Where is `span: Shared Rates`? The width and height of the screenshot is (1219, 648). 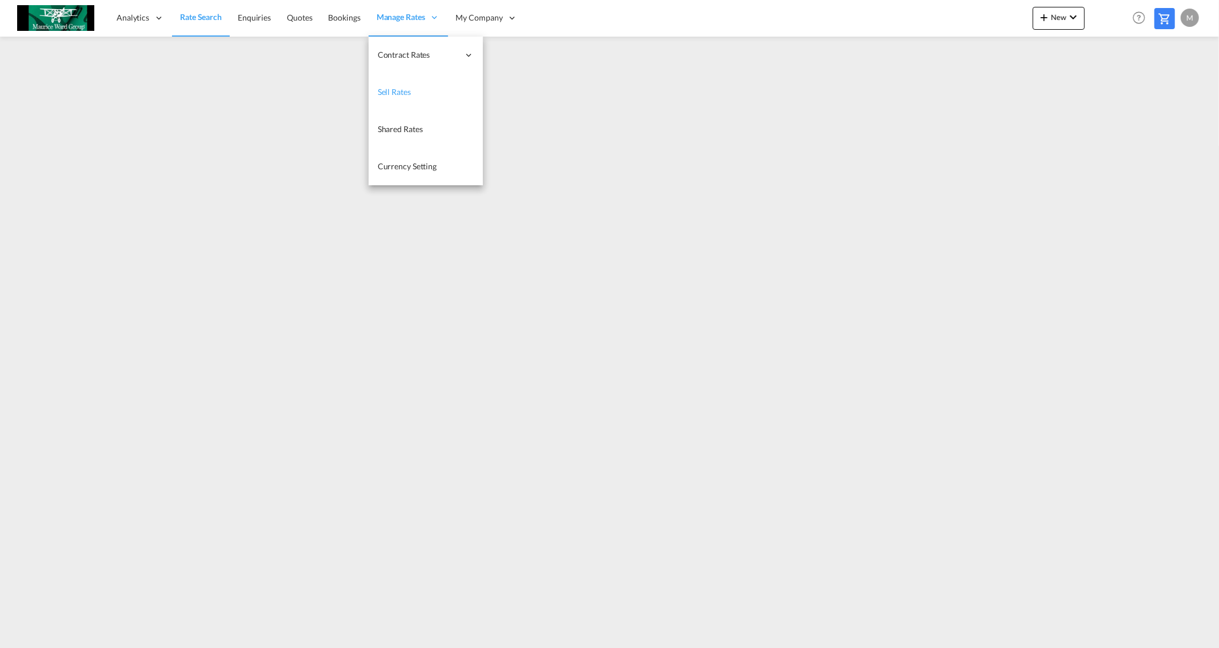 span: Shared Rates is located at coordinates (400, 129).